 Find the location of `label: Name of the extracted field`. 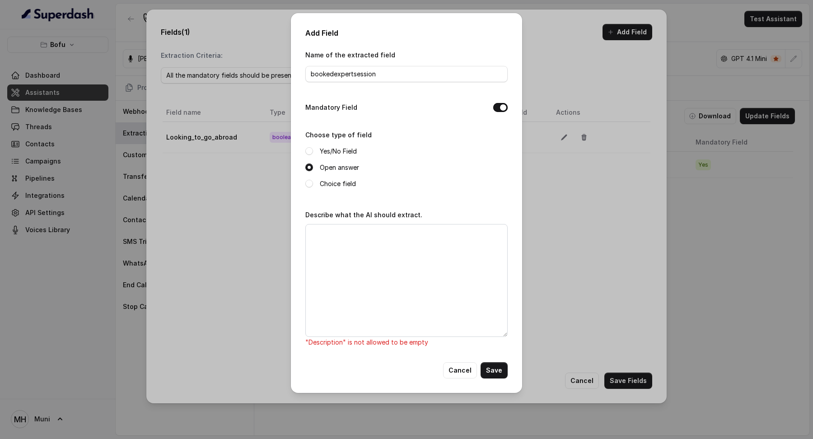

label: Name of the extracted field is located at coordinates (350, 55).